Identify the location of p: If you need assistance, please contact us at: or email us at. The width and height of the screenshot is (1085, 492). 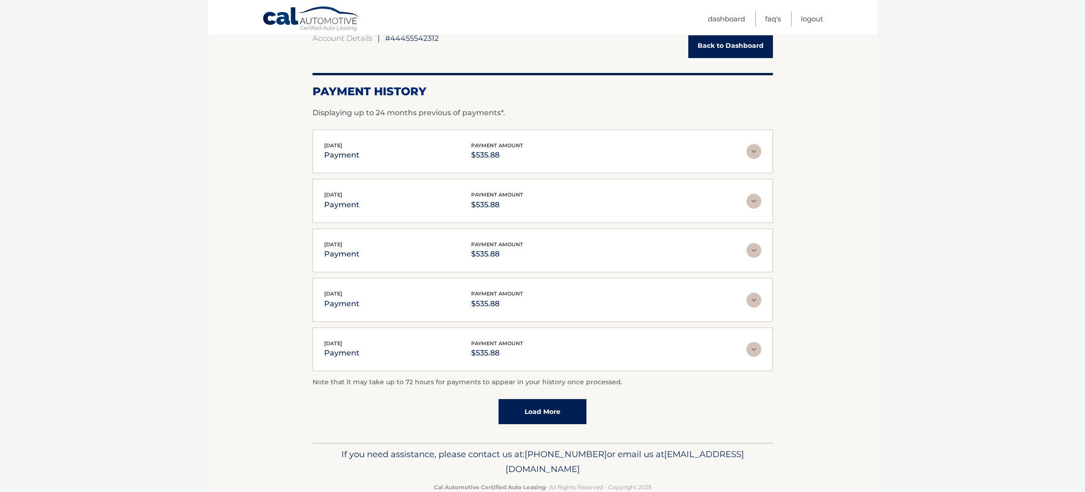
(543, 462).